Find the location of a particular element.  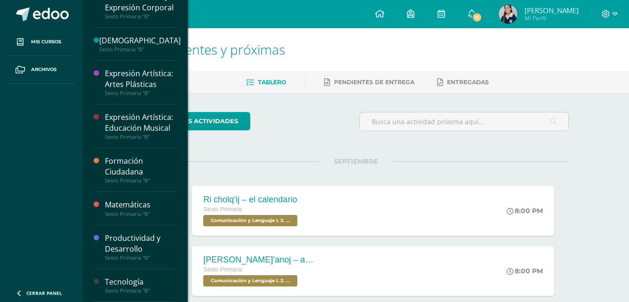

a: Expresión Artística: Artes PlásticasSexto Primaria "B" is located at coordinates (141, 82).